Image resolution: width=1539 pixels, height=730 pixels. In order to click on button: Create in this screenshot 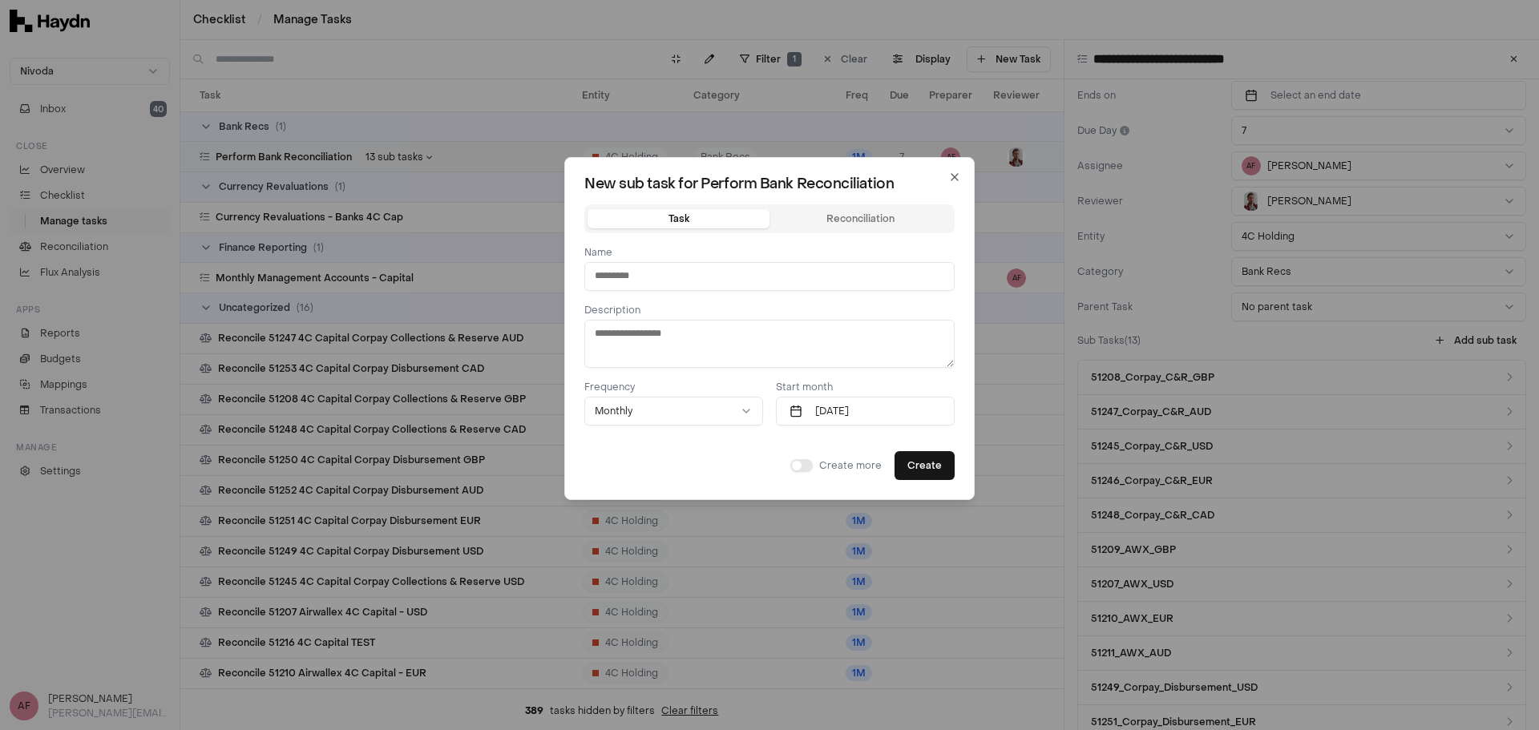, I will do `click(924, 466)`.